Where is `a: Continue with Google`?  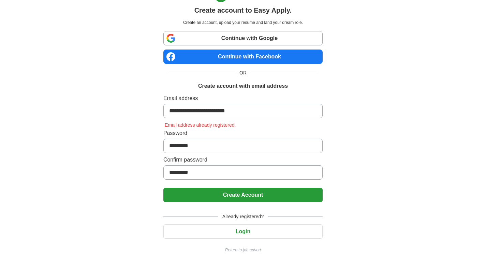
a: Continue with Google is located at coordinates (243, 38).